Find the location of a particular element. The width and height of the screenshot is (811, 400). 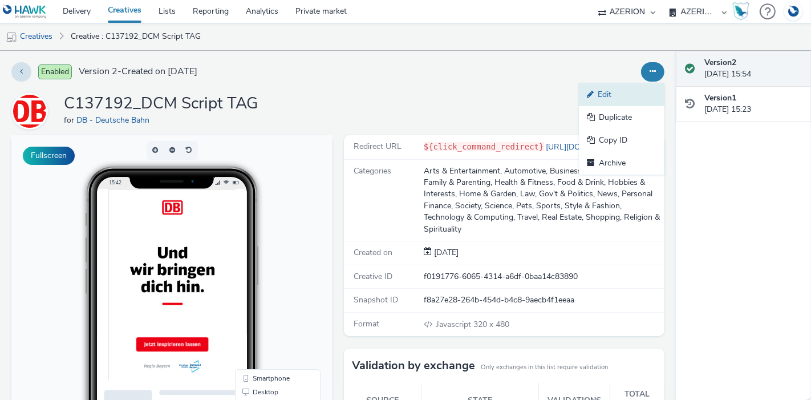

span: Format is located at coordinates (367, 323).